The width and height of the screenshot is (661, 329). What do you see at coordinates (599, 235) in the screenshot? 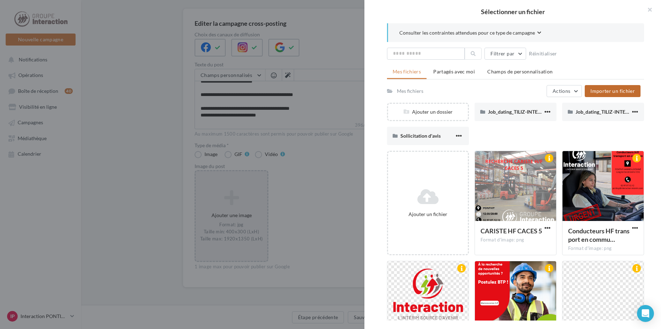
I see `span: Conducteurs HF transport en commun PONTIVY-VANNES-LOCMINÉ Long terme (Interim CDI) 02.97.07.12.12...` at bounding box center [599, 235].